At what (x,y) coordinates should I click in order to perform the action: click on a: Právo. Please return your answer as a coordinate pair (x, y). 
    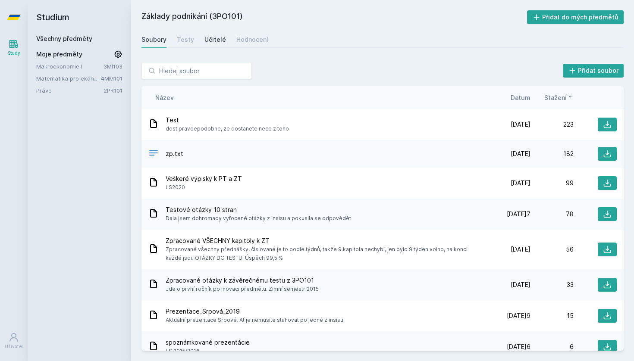
    Looking at the image, I should click on (70, 91).